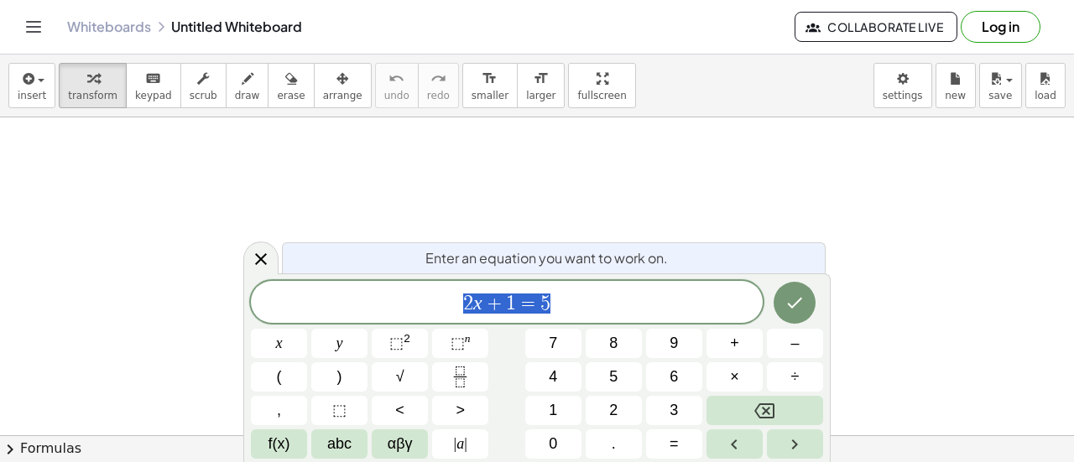 The image size is (1074, 462). Describe the element at coordinates (203, 96) in the screenshot. I see `span: scrub` at that location.